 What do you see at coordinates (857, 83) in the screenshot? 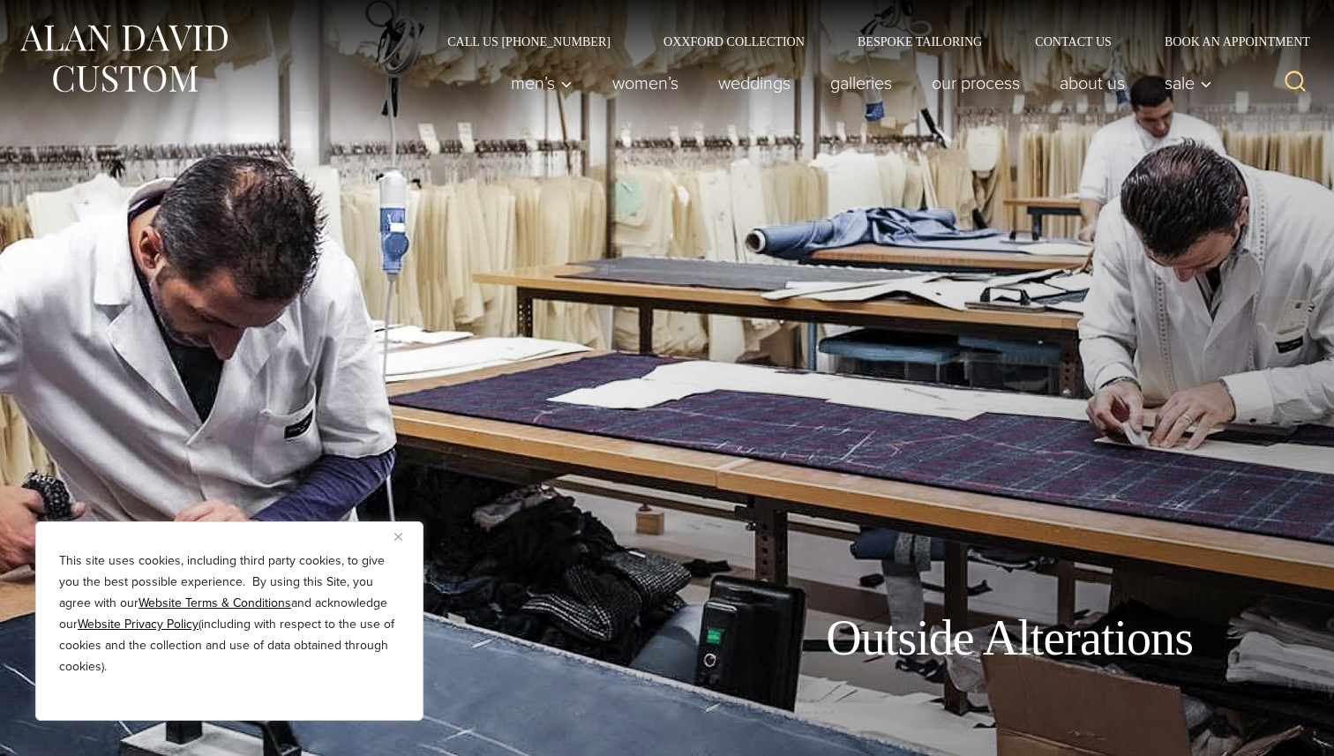
I see `nav: Primary Navigation` at bounding box center [857, 83].